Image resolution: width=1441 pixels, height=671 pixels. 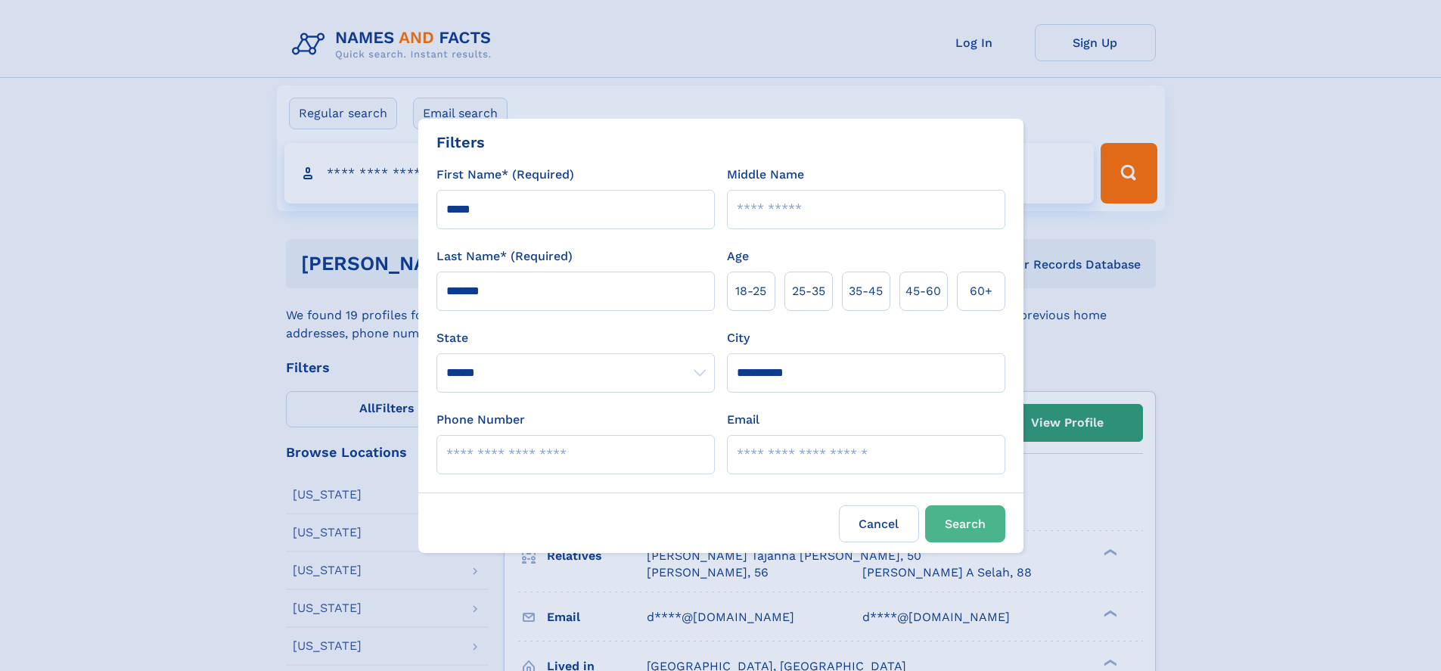 I want to click on label: State, so click(x=576, y=338).